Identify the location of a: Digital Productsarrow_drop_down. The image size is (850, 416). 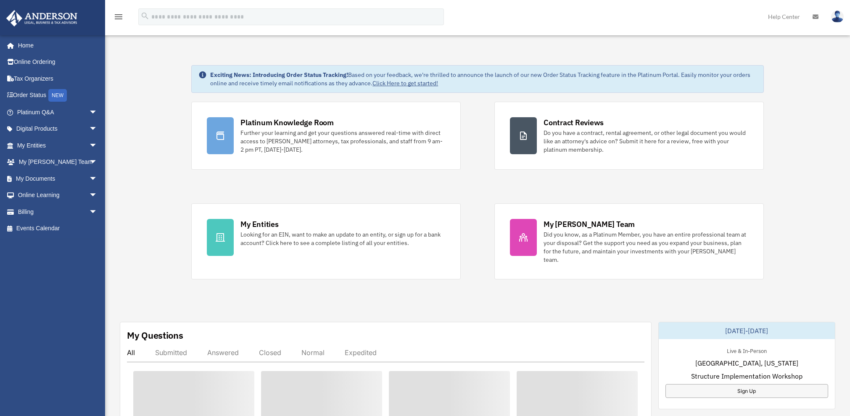
(58, 129).